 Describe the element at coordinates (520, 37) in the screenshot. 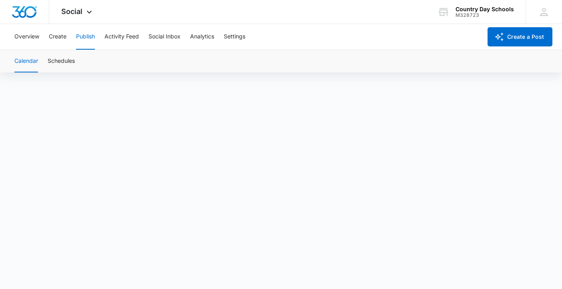

I see `button: Create a Post` at that location.